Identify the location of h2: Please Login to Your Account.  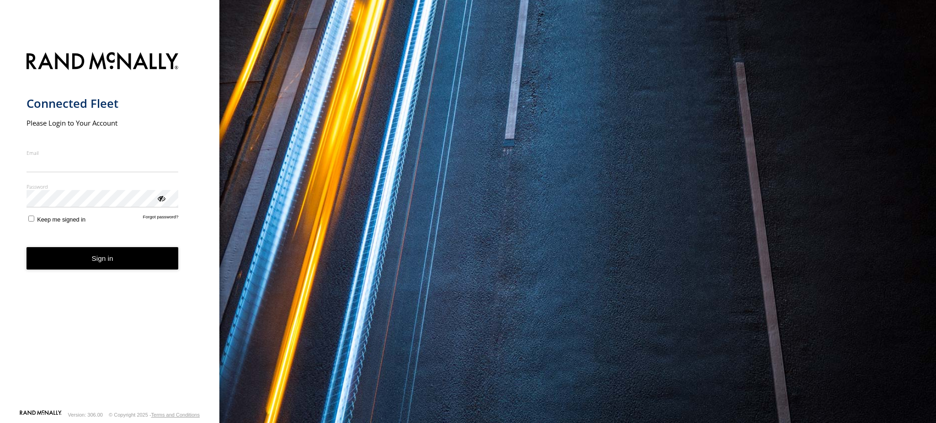
(102, 123).